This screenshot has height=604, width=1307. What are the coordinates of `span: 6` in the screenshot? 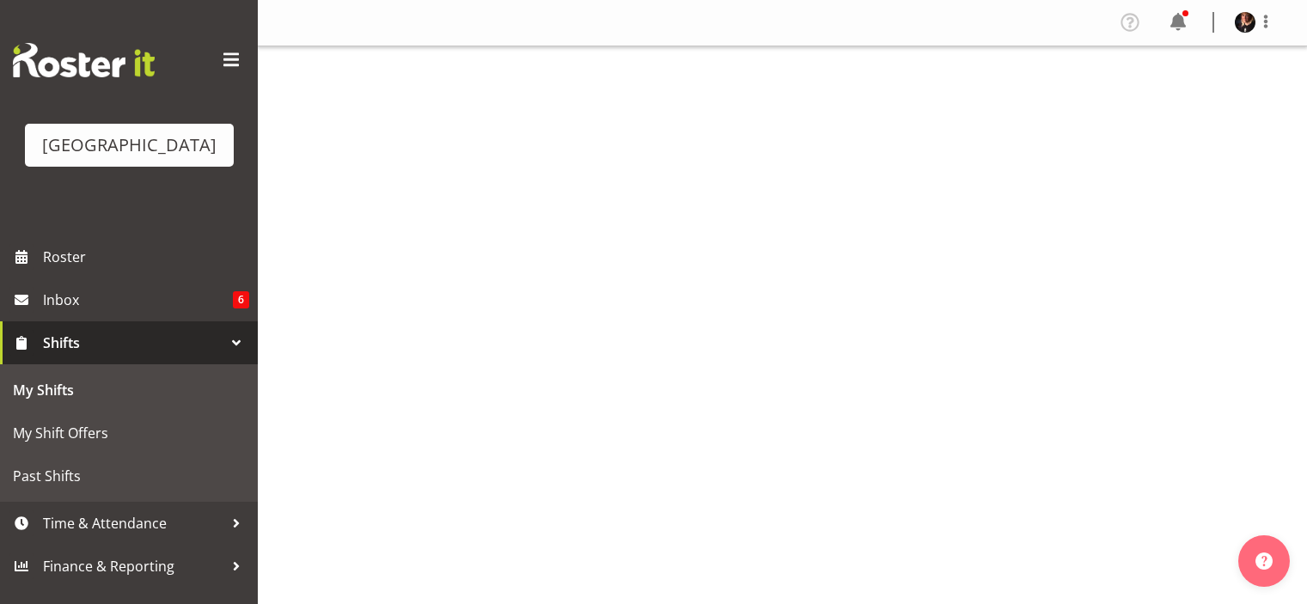 It's located at (241, 300).